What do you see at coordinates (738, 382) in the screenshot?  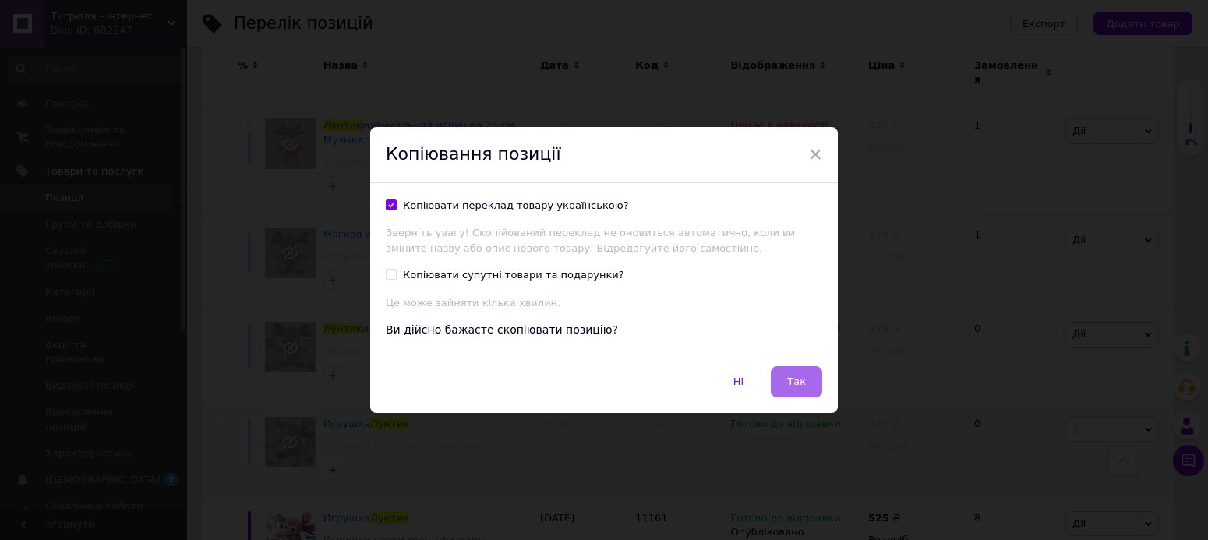 I see `button: Ні` at bounding box center [738, 382].